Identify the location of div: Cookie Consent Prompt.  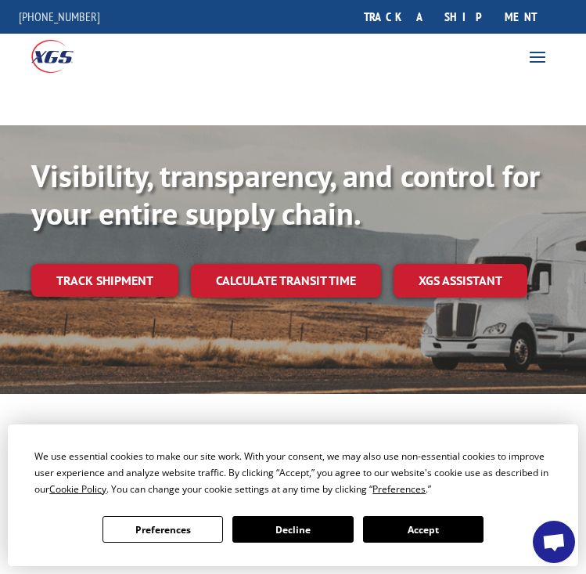
(293, 495).